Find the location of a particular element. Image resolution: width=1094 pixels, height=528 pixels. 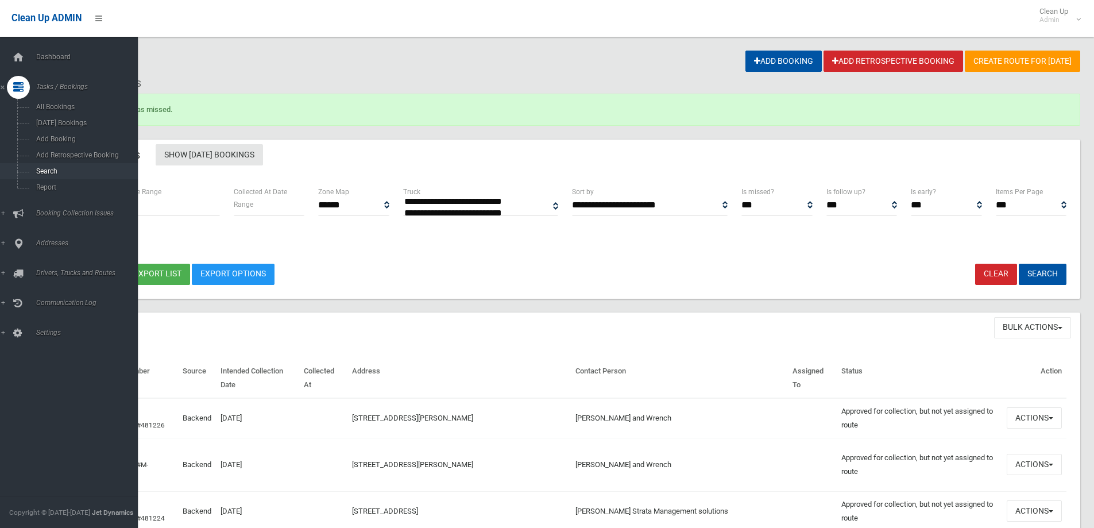

strong: Jet Dynamics is located at coordinates (113, 512).